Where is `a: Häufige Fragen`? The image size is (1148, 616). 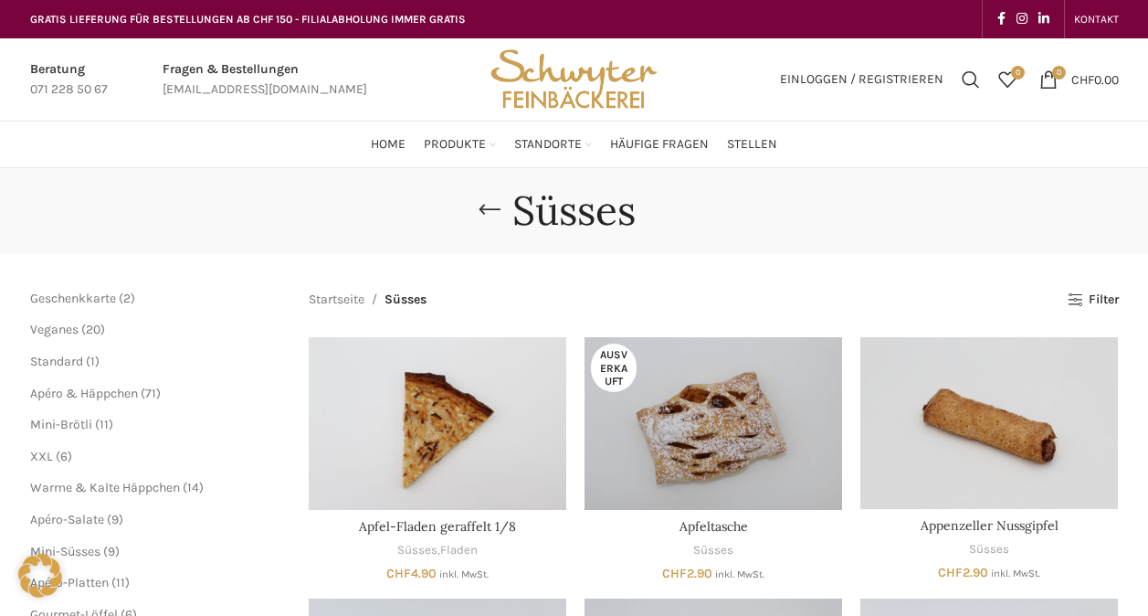 a: Häufige Fragen is located at coordinates (659, 144).